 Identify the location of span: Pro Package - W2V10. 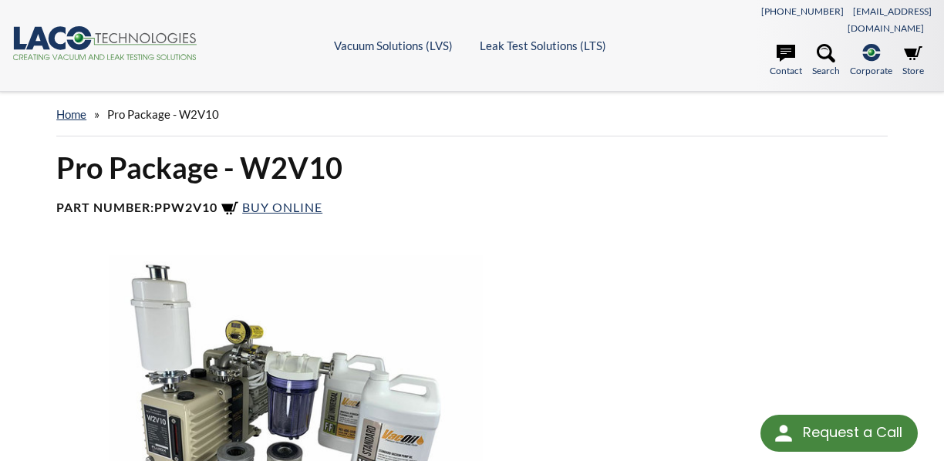
(163, 114).